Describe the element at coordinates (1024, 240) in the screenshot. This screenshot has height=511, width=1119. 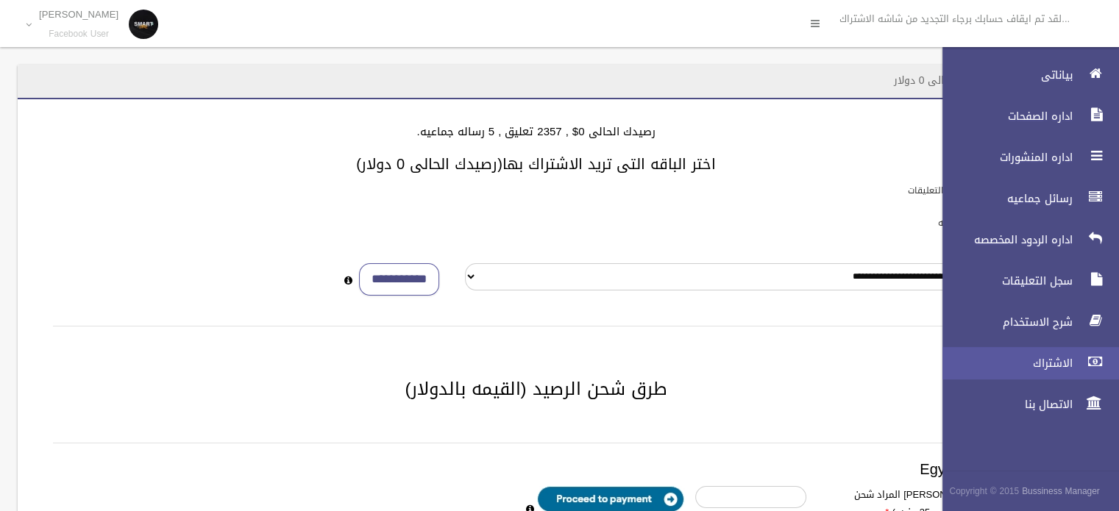
I see `a: اداره الردود المخصصه` at that location.